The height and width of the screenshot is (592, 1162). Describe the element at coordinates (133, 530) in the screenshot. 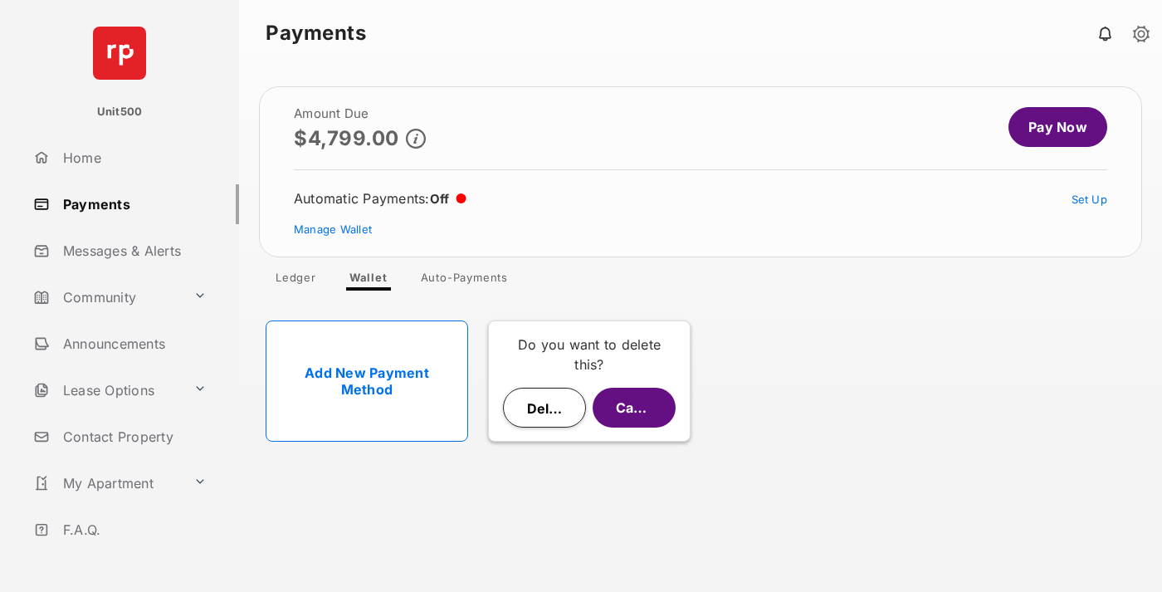

I see `a: F.A.Q.` at that location.